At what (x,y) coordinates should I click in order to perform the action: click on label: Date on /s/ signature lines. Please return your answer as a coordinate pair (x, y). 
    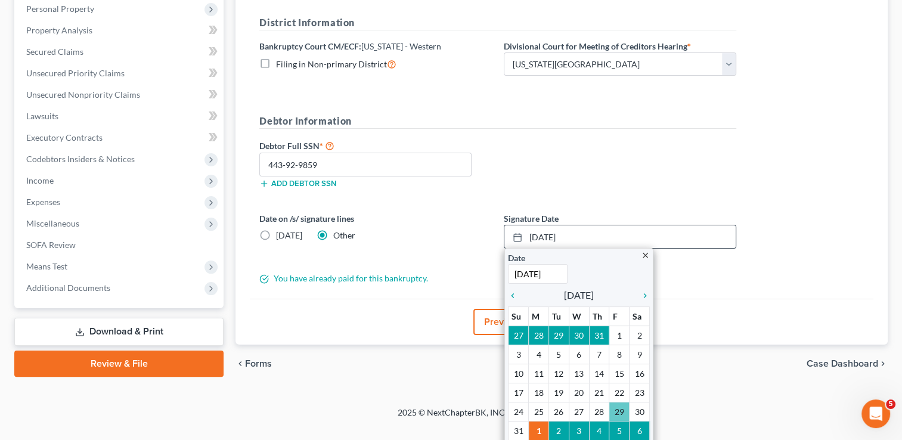
    Looking at the image, I should click on (376, 218).